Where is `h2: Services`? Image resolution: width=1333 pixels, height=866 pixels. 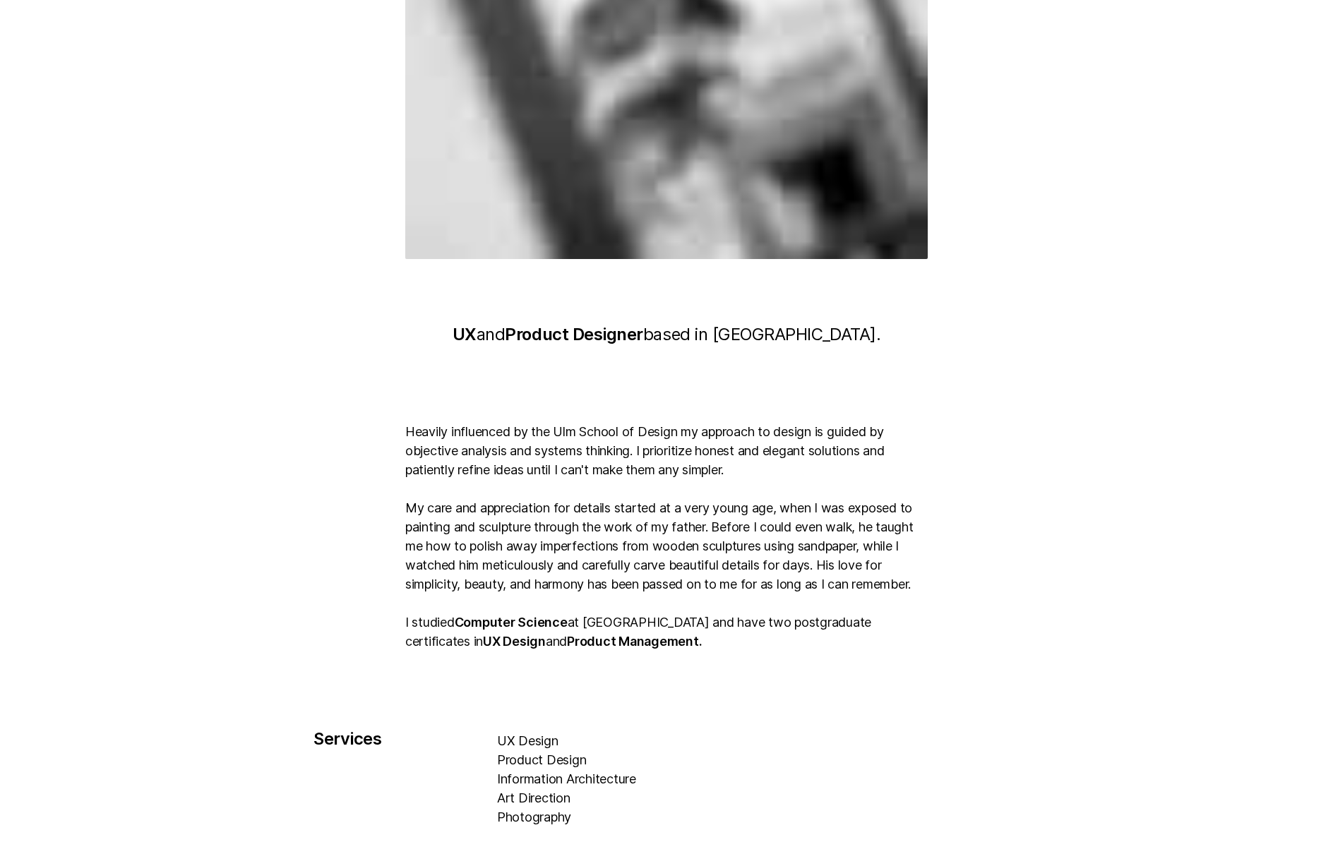
h2: Services is located at coordinates (391, 783).